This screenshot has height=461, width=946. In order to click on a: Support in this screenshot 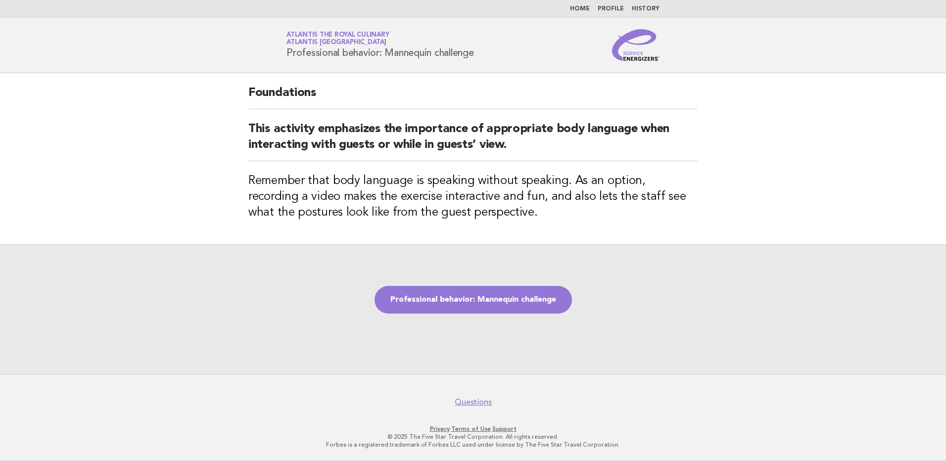, I will do `click(504, 429)`.